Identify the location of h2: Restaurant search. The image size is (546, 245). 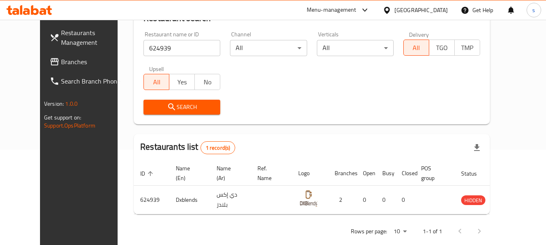
(312, 18).